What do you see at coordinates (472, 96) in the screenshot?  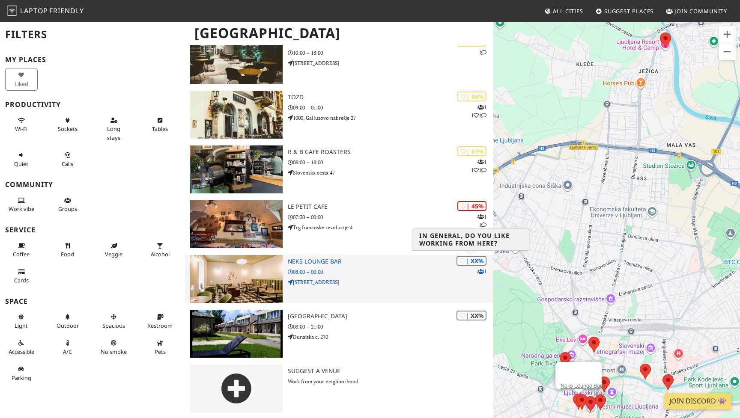 I see `div: | 68%` at bounding box center [472, 96].